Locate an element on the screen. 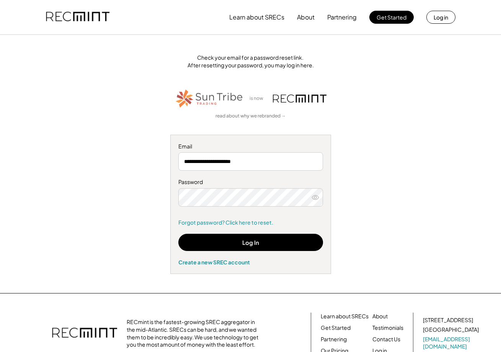 The height and width of the screenshot is (352, 501). a: read about why we rebranded → is located at coordinates (251, 116).